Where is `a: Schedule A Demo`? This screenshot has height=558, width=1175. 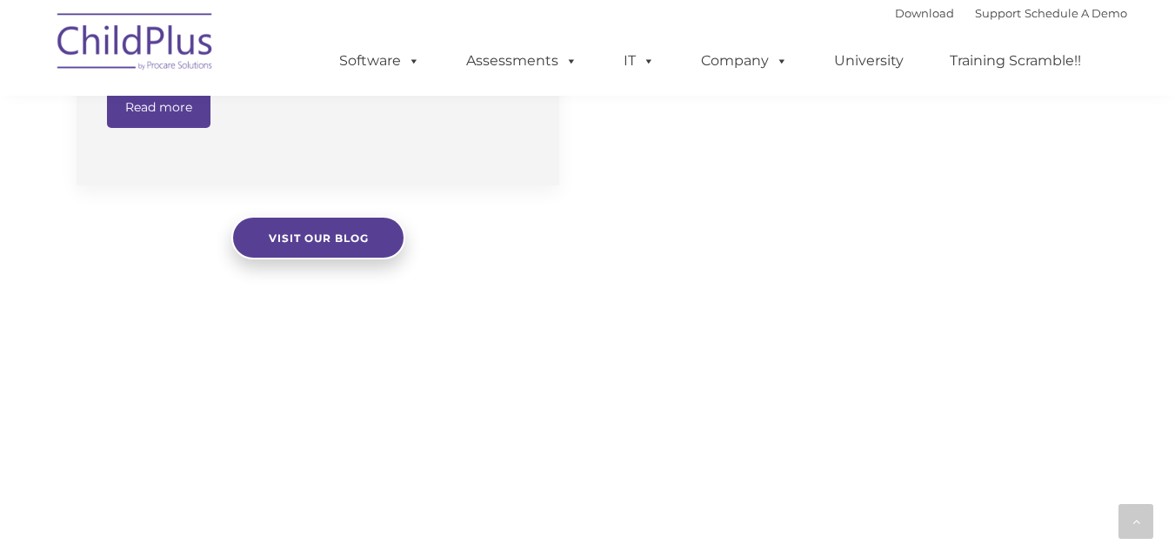
a: Schedule A Demo is located at coordinates (1076, 13).